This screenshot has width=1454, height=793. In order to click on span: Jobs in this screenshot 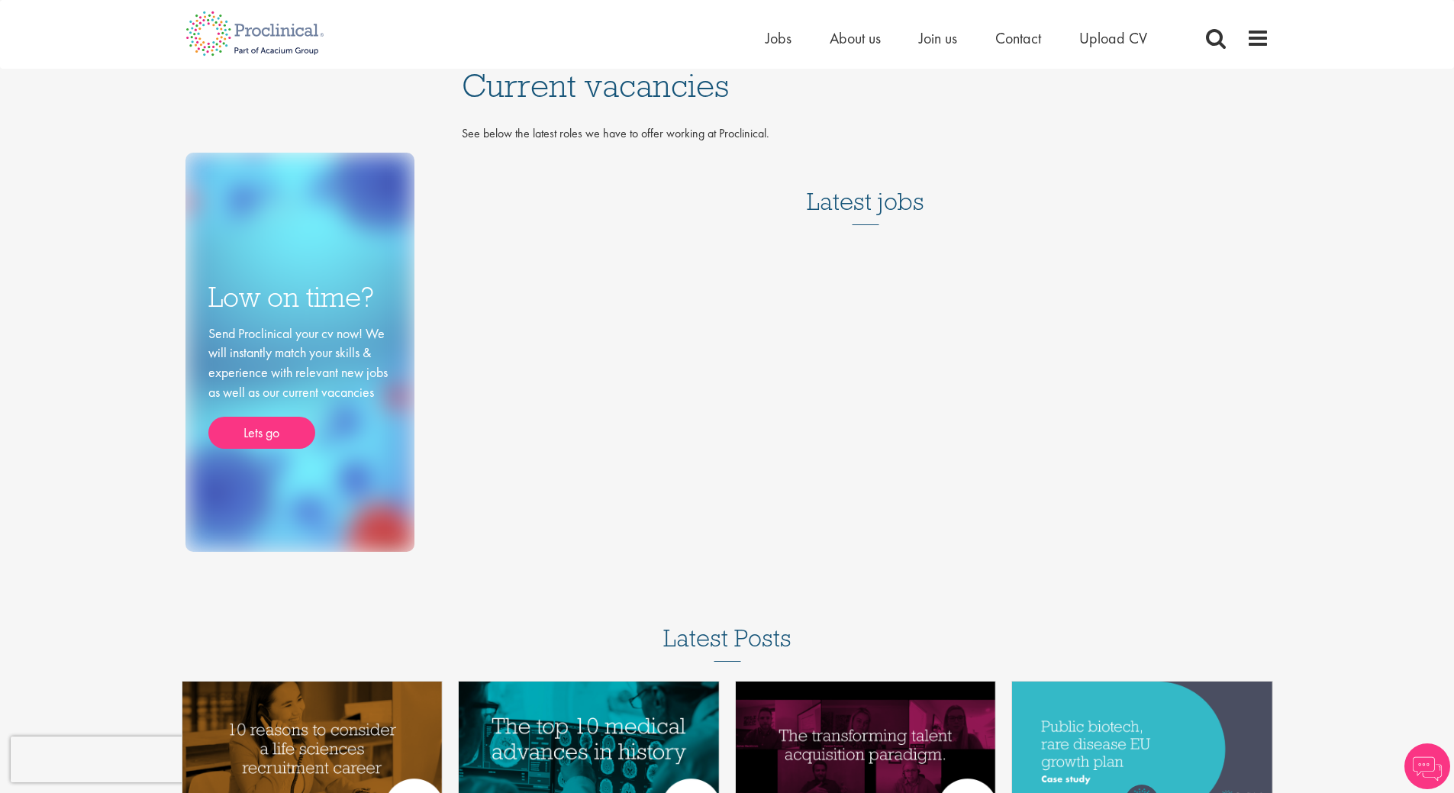, I will do `click(778, 38)`.